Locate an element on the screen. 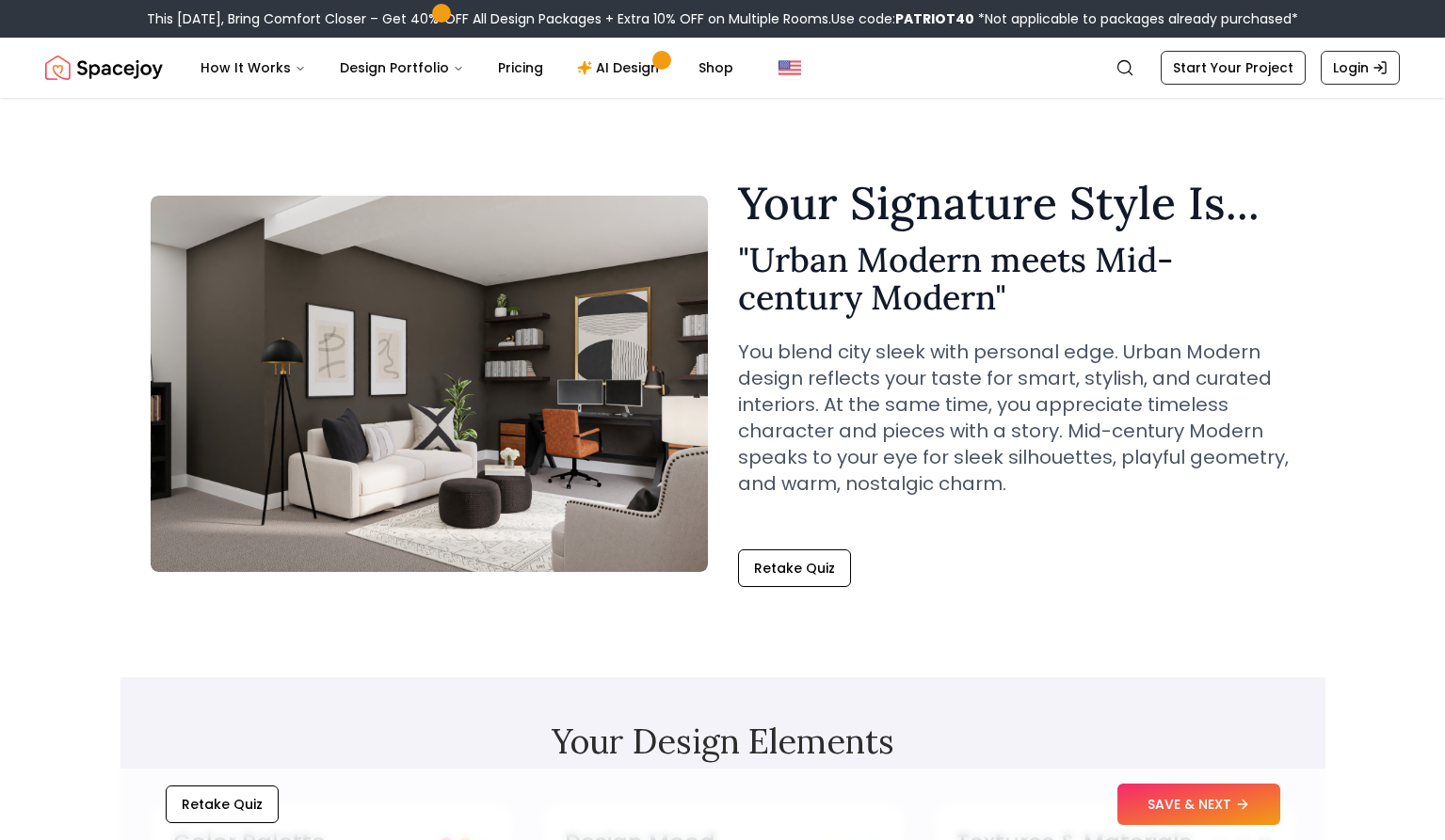 The image size is (1445, 840). p: You blend city sleek with personal edge. Urban Modern design reflects your taste for smart, styli... is located at coordinates (1017, 418).